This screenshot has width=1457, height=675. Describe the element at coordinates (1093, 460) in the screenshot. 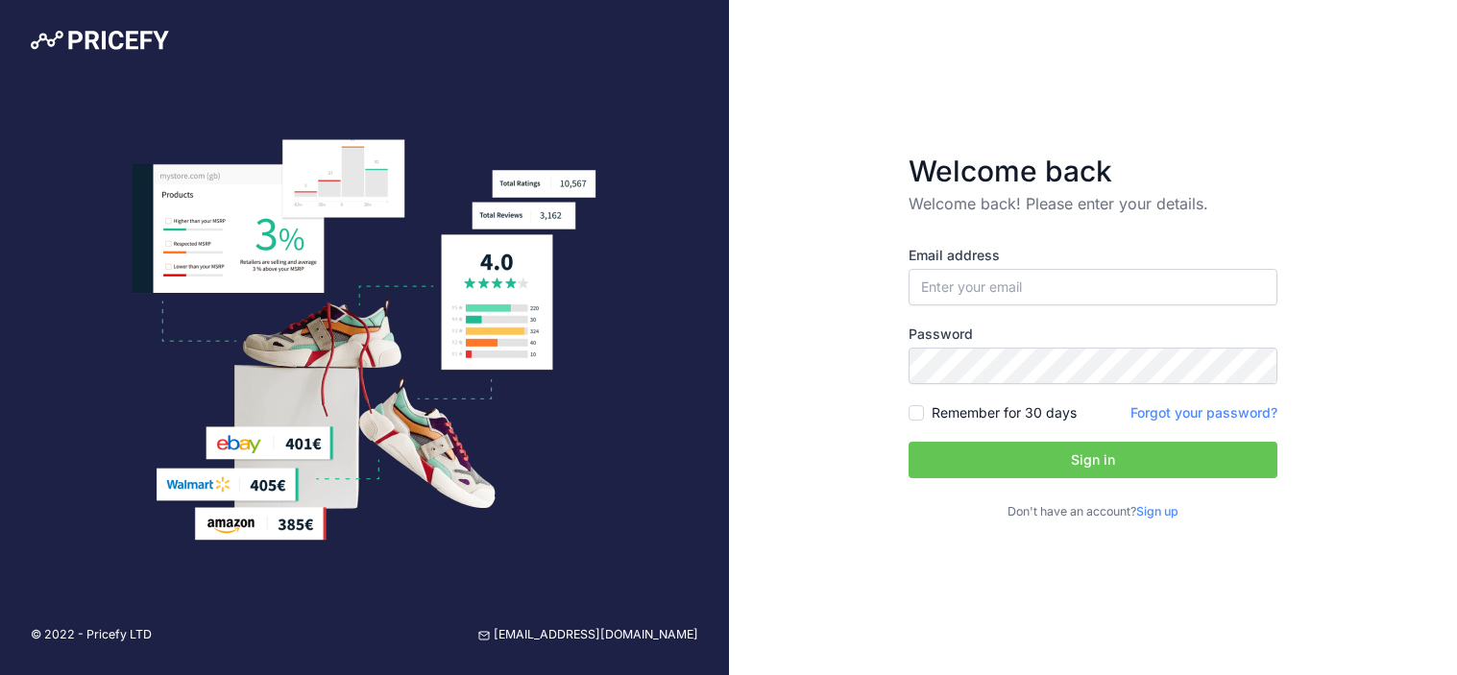

I see `button: Sign in` at that location.